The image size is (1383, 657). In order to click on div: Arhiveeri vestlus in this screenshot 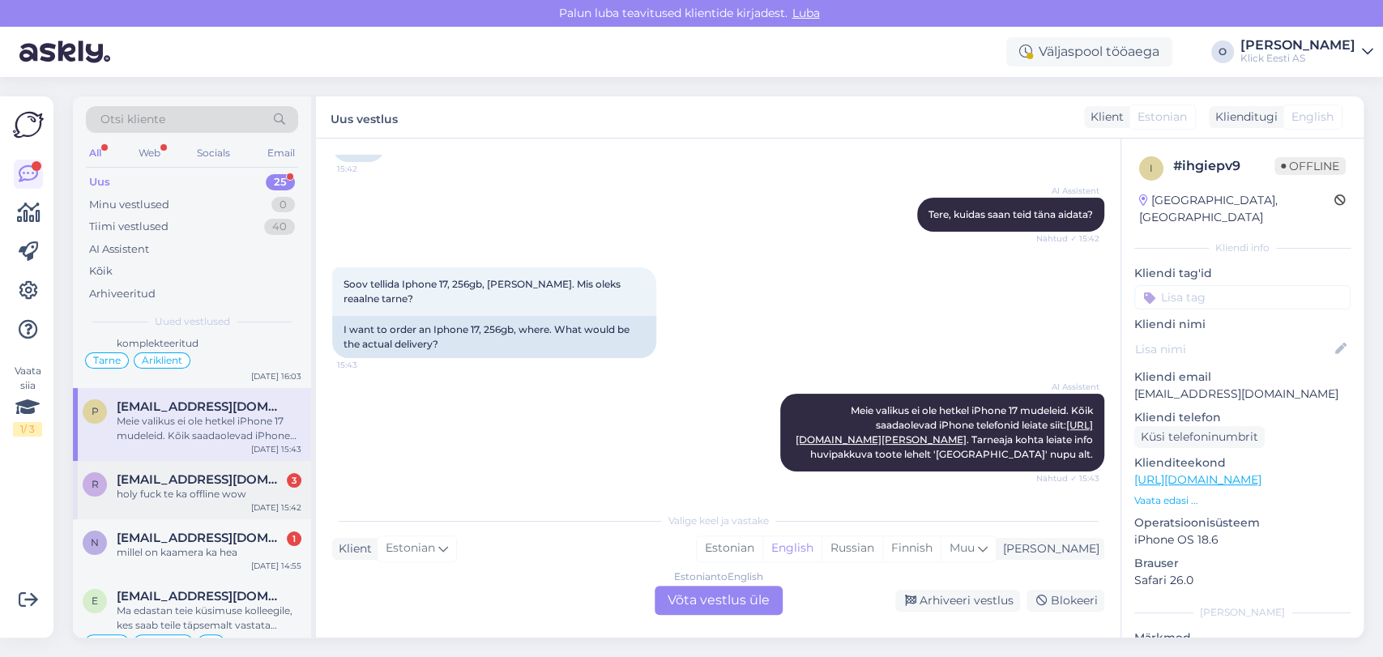, I will do `click(958, 600)`.